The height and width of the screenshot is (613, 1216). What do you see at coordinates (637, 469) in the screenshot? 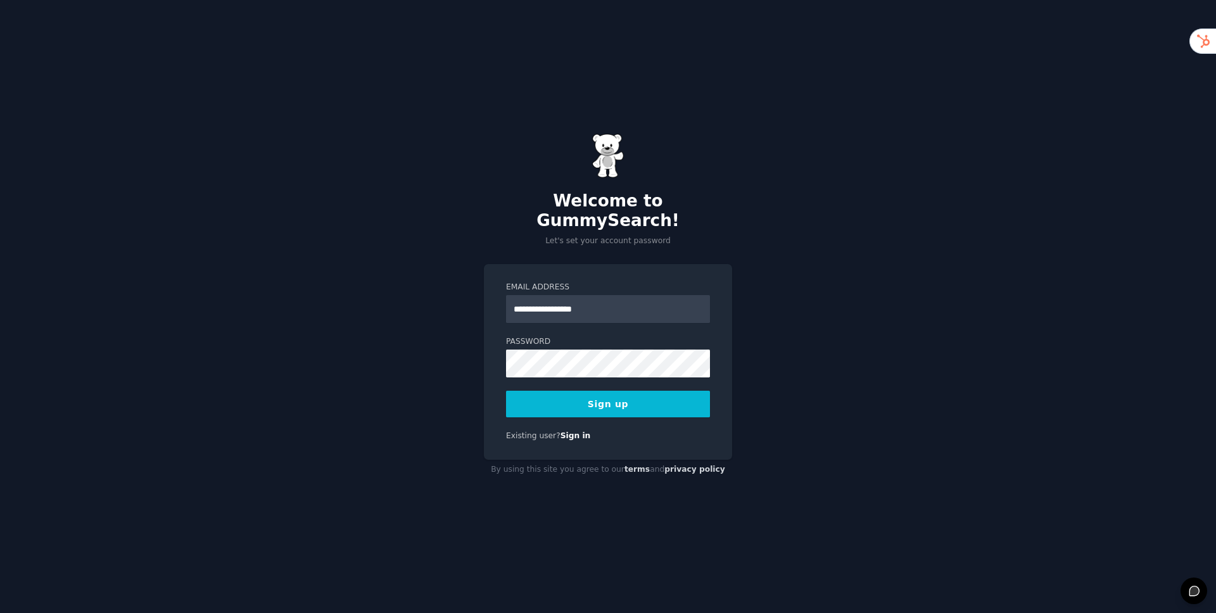
I see `a: terms` at bounding box center [637, 469].